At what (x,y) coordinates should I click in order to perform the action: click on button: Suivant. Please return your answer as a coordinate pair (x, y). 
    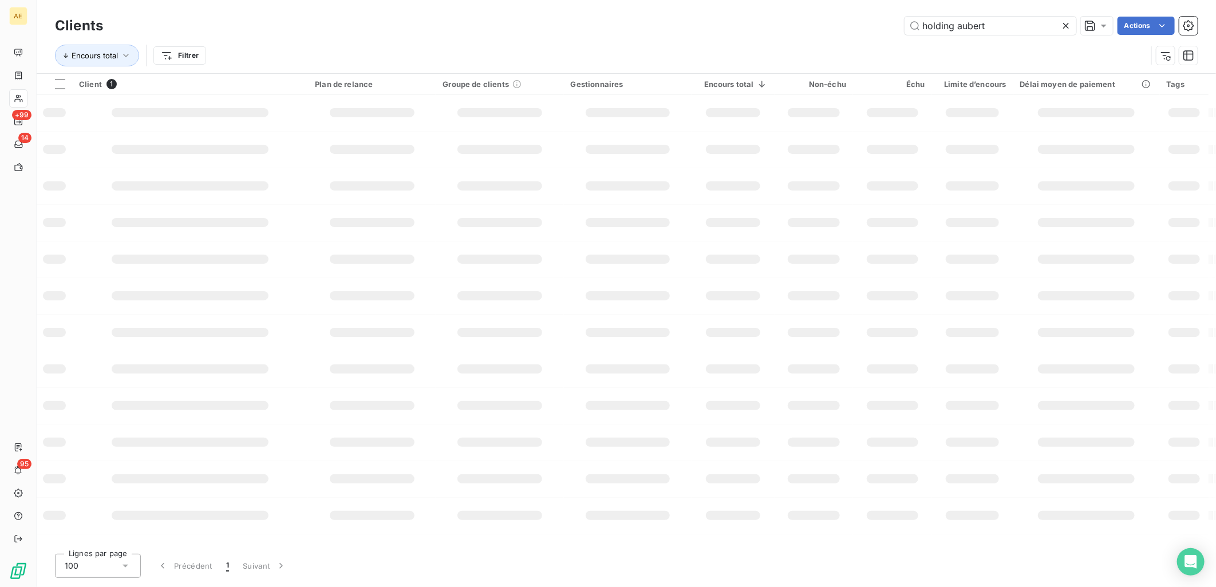
    Looking at the image, I should click on (264, 566).